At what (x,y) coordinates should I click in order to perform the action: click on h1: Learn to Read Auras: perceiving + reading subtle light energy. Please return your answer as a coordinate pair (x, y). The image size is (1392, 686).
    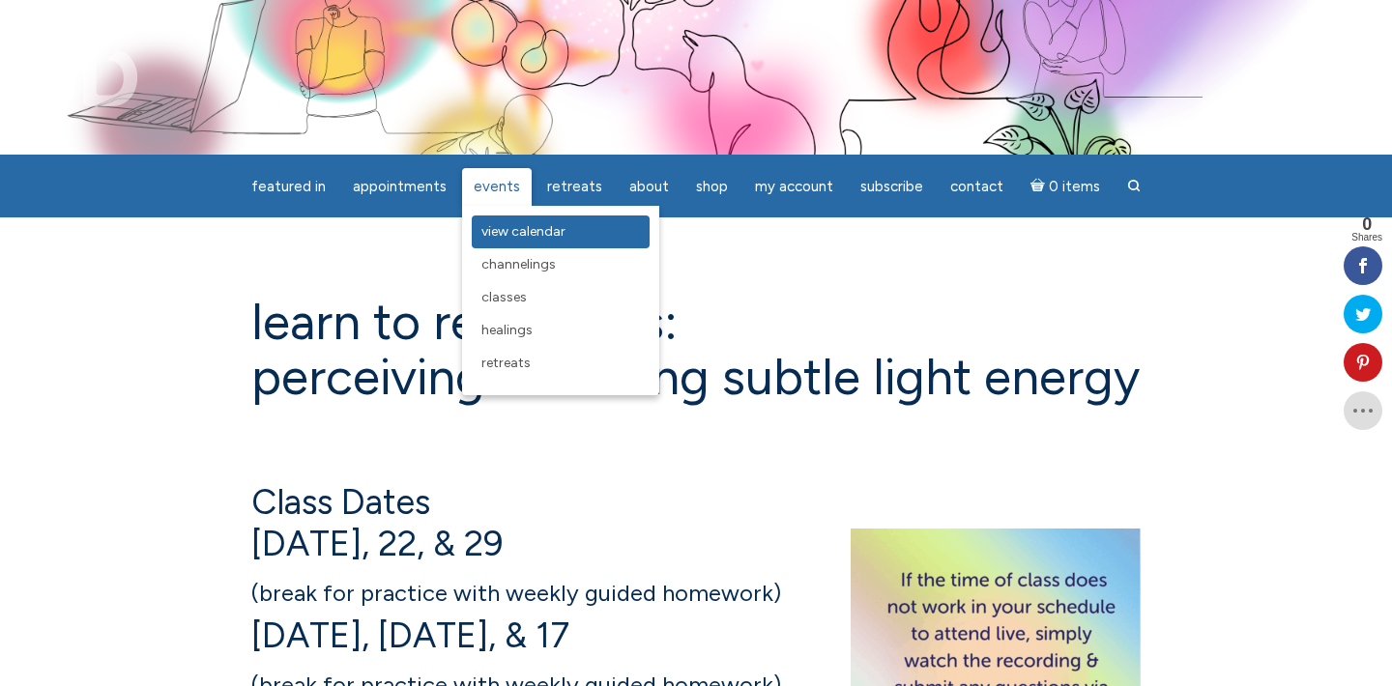
    Looking at the image, I should click on (696, 350).